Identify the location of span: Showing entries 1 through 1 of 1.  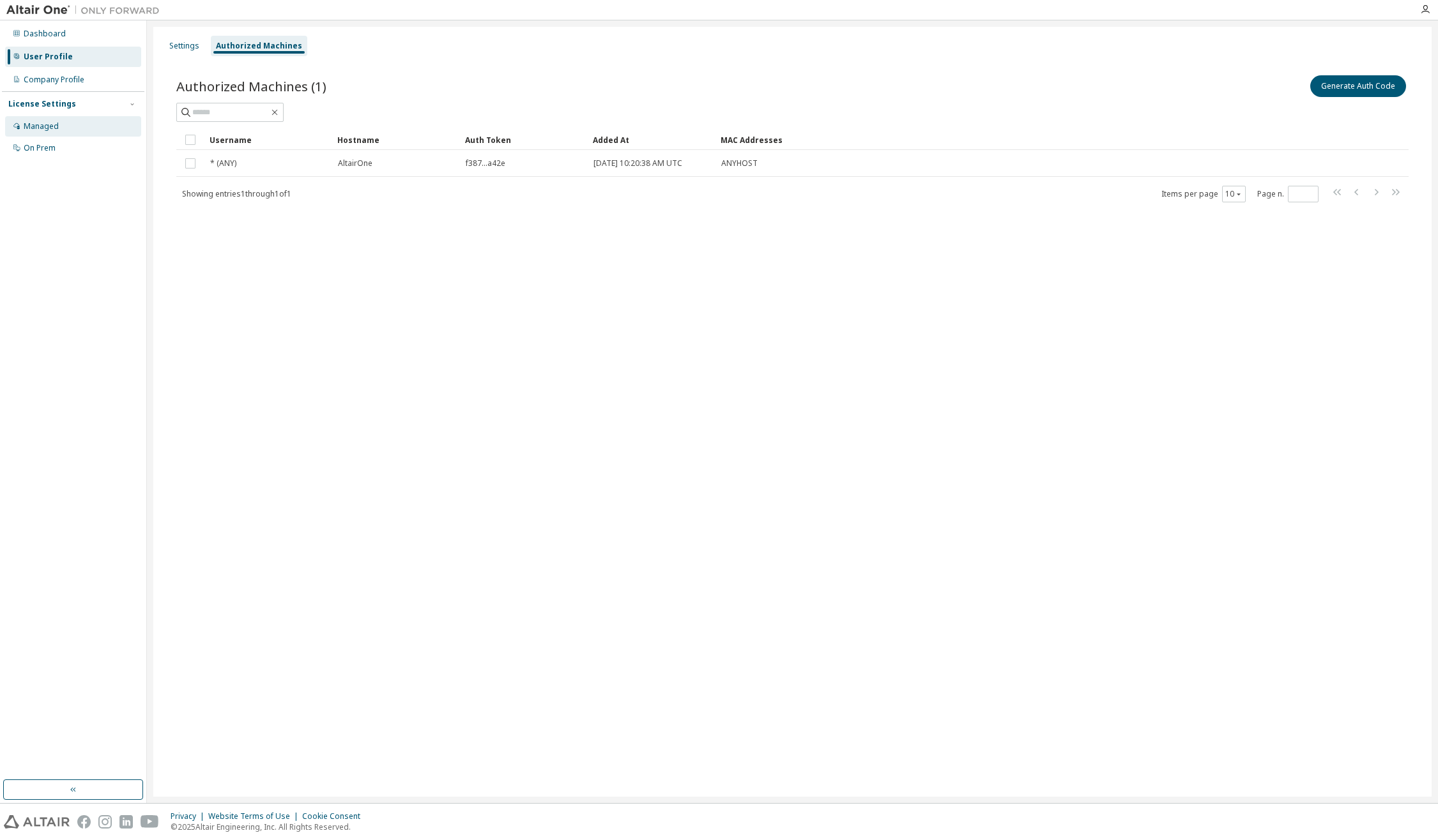
(237, 194).